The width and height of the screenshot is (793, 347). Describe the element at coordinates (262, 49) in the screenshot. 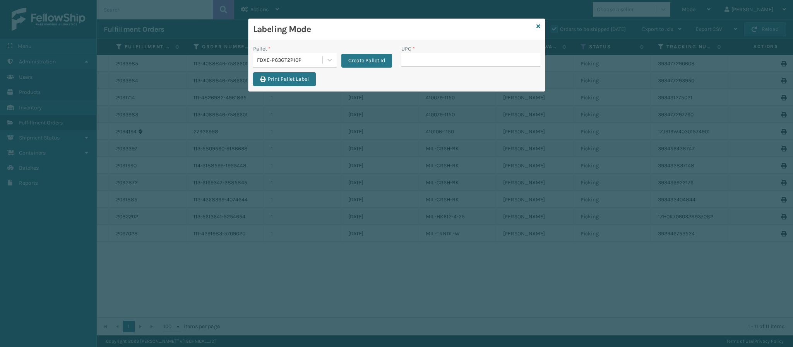

I see `label: Pallet` at that location.